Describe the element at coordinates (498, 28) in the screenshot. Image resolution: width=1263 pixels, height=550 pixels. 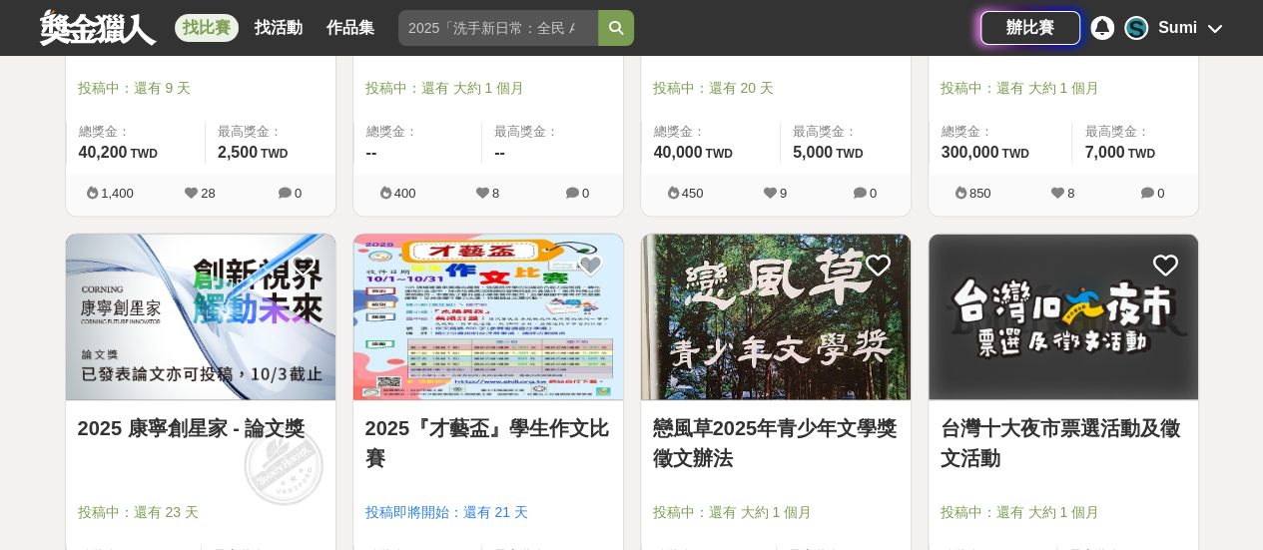
I see `input: 2025「洗手新日常：全民 ALL IN」洗手歌全台徵選` at that location.